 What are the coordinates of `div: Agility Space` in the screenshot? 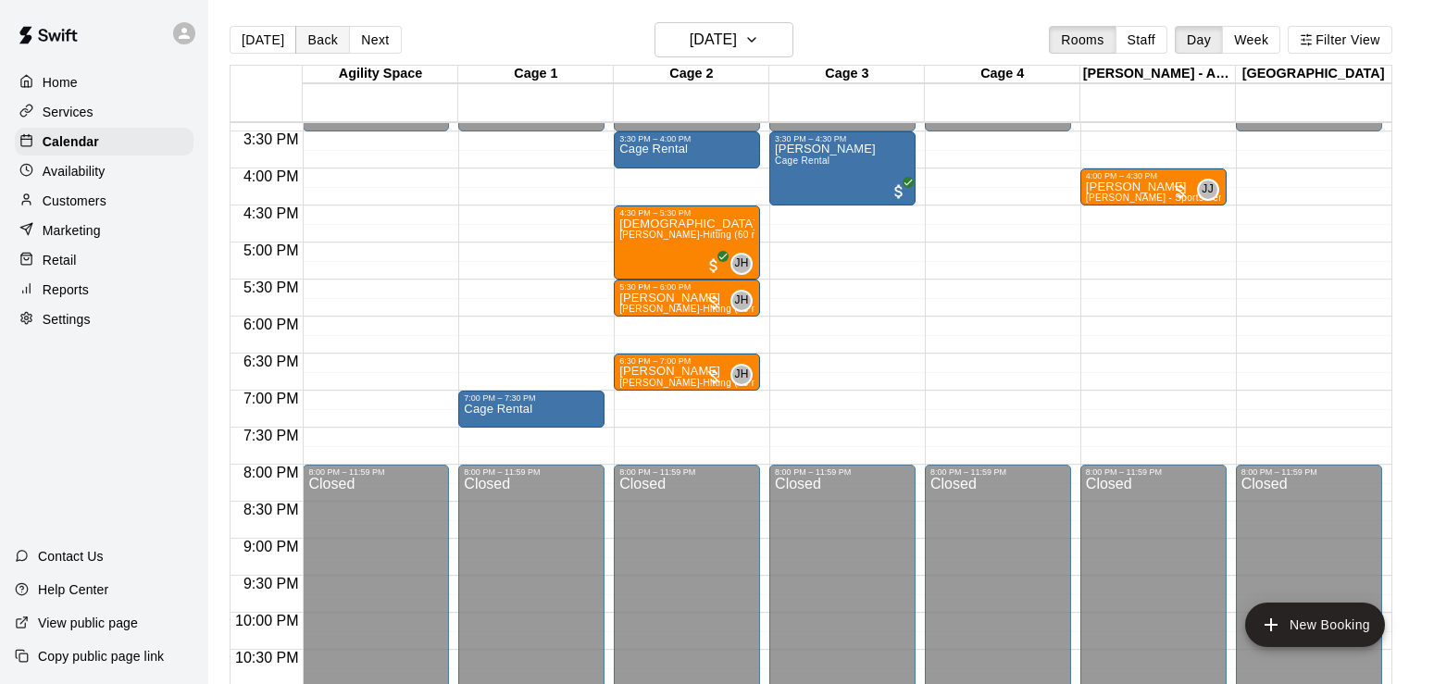 It's located at (380, 74).